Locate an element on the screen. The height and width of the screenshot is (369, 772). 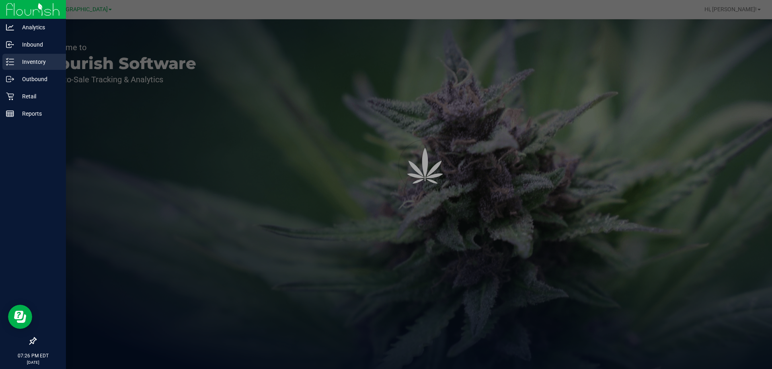
inline-svg: Inbound is located at coordinates (10, 45).